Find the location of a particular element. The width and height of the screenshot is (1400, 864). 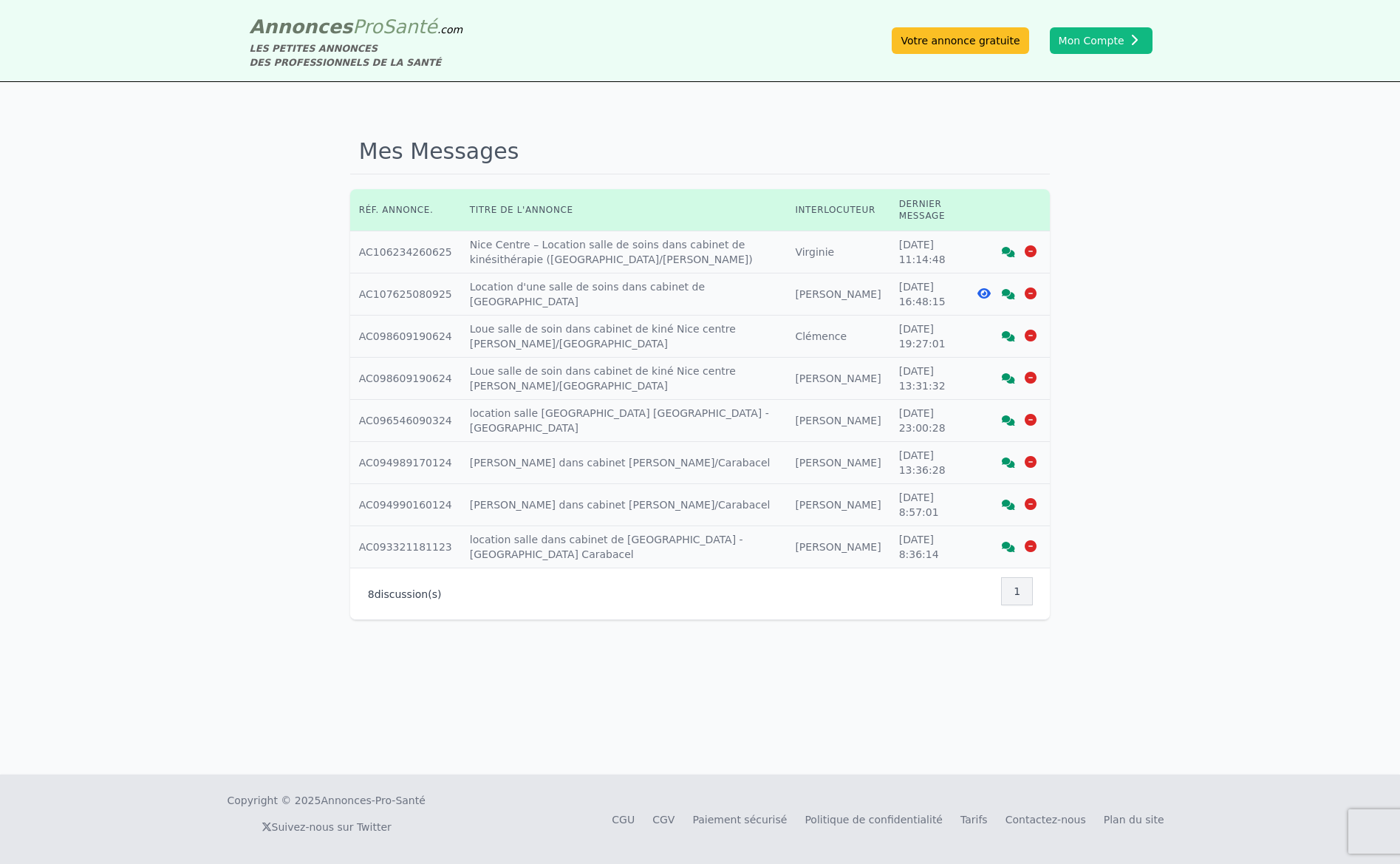

th: Interlocuteur is located at coordinates (837, 210).